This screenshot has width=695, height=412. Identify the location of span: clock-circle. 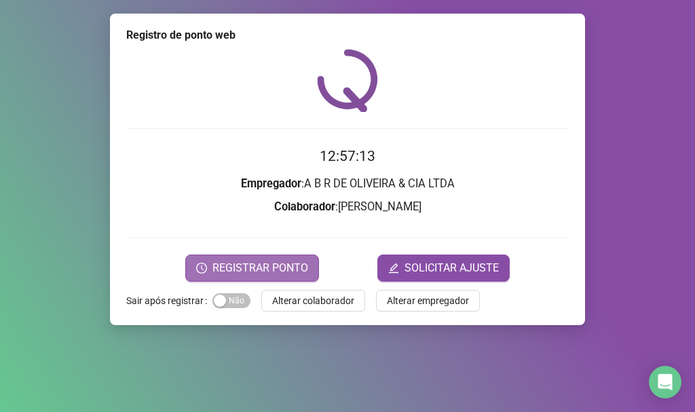
(202, 268).